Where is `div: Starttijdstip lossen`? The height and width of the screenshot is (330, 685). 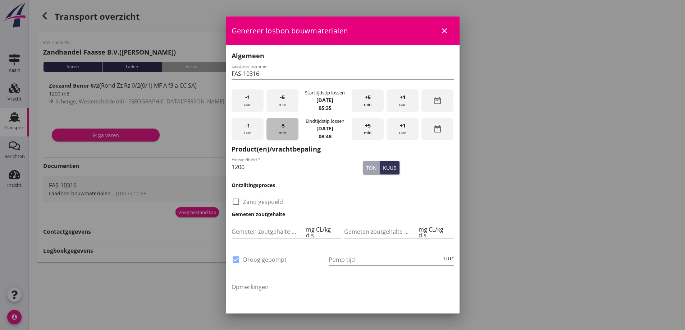
div: Starttijdstip lossen is located at coordinates (325, 93).